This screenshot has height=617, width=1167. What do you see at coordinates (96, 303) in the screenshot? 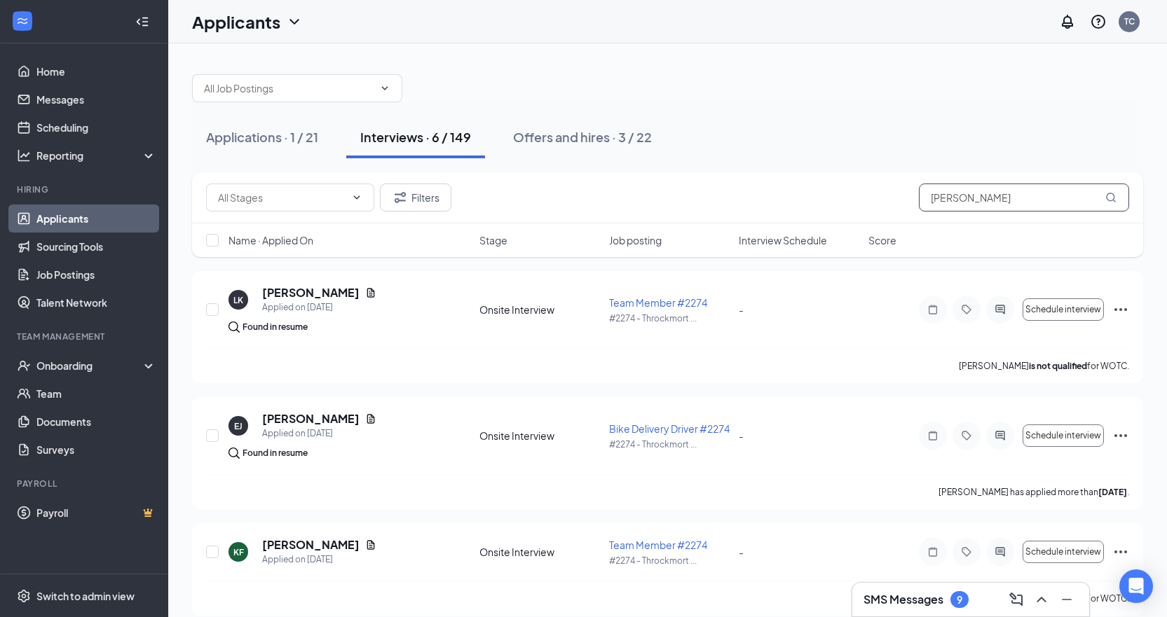
I see `a: Talent Network` at bounding box center [96, 303].